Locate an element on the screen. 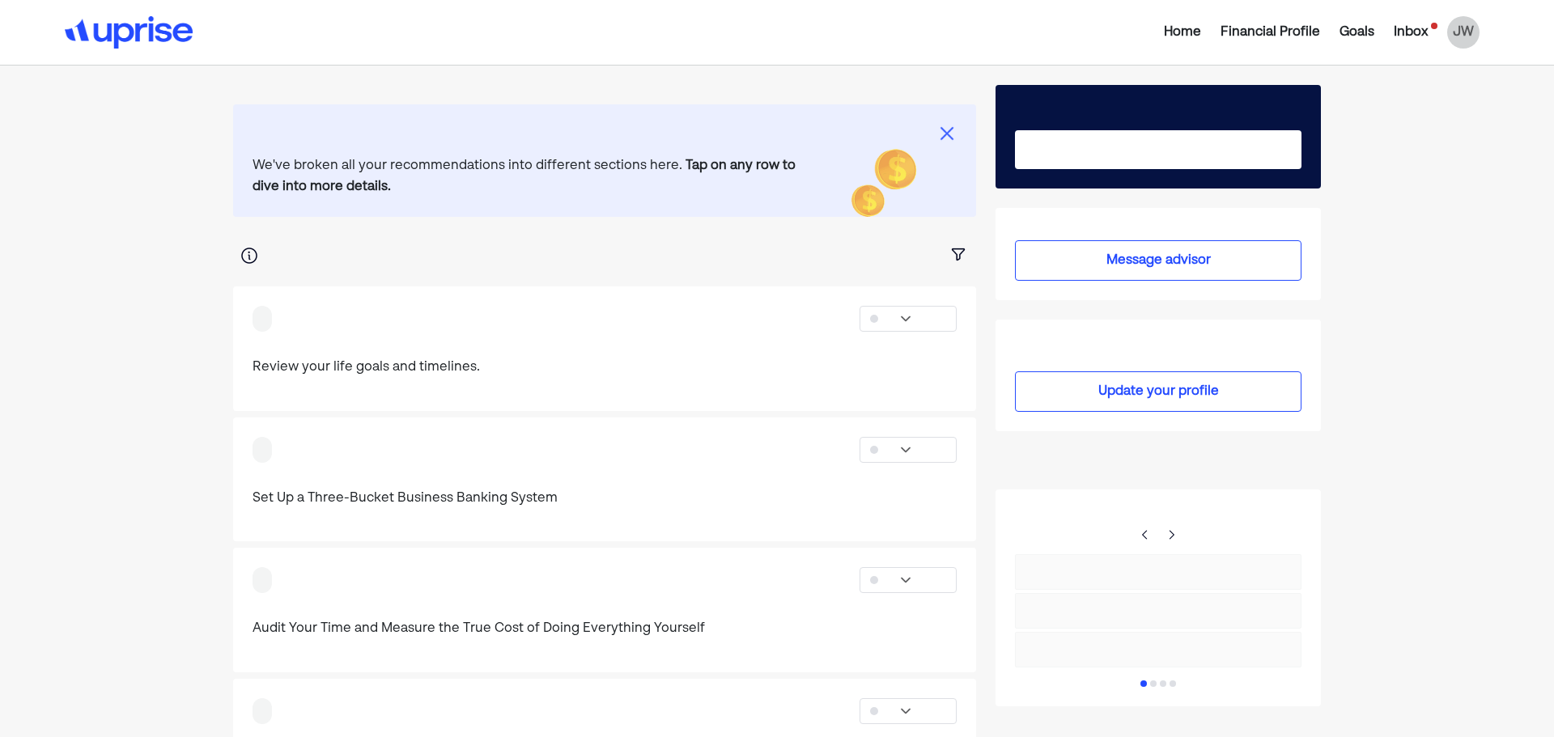 The height and width of the screenshot is (737, 1554). b: Tap on any row to dive into more details. is located at coordinates (524, 176).